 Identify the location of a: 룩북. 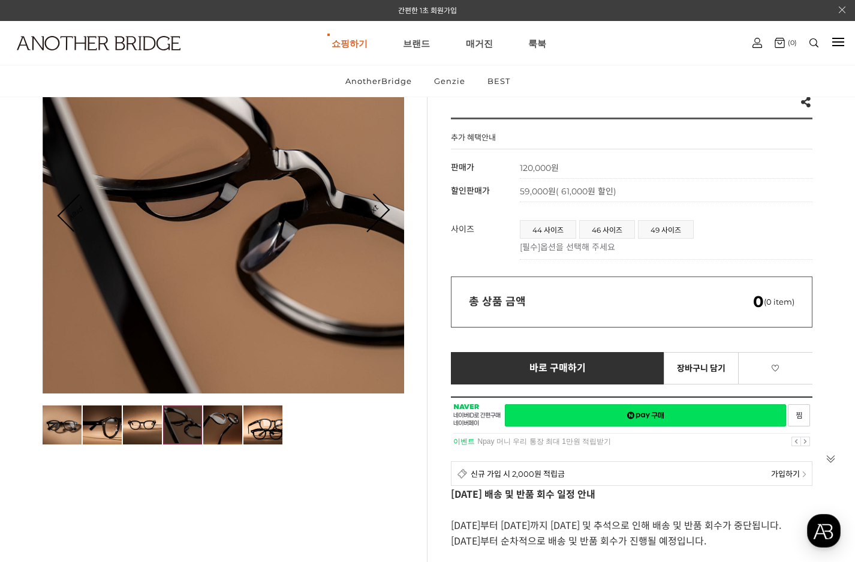
(537, 43).